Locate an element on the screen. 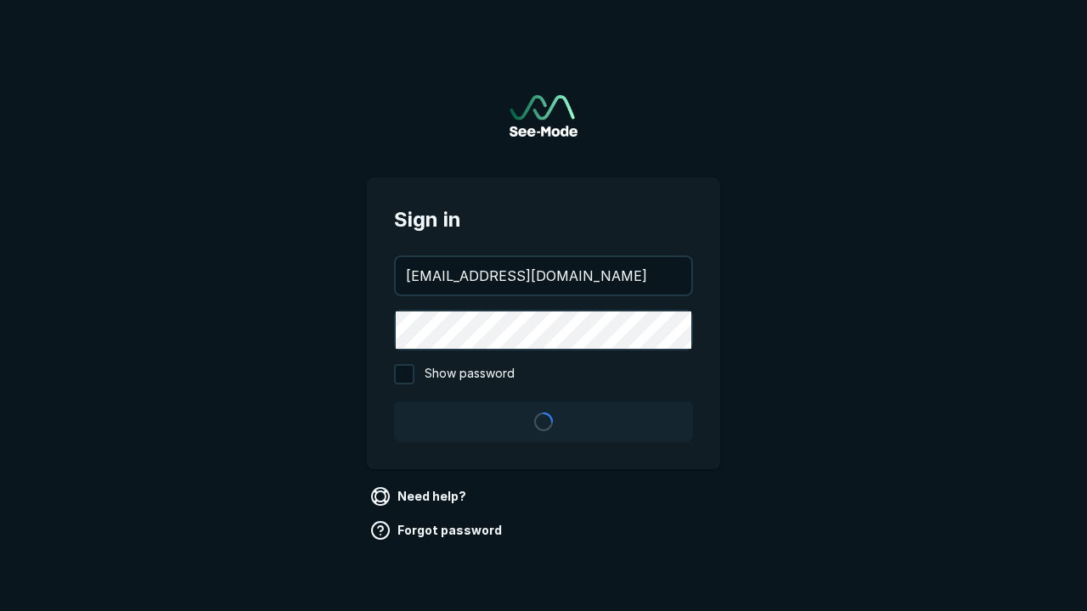 The height and width of the screenshot is (611, 1087). input: your@email.com is located at coordinates (543, 276).